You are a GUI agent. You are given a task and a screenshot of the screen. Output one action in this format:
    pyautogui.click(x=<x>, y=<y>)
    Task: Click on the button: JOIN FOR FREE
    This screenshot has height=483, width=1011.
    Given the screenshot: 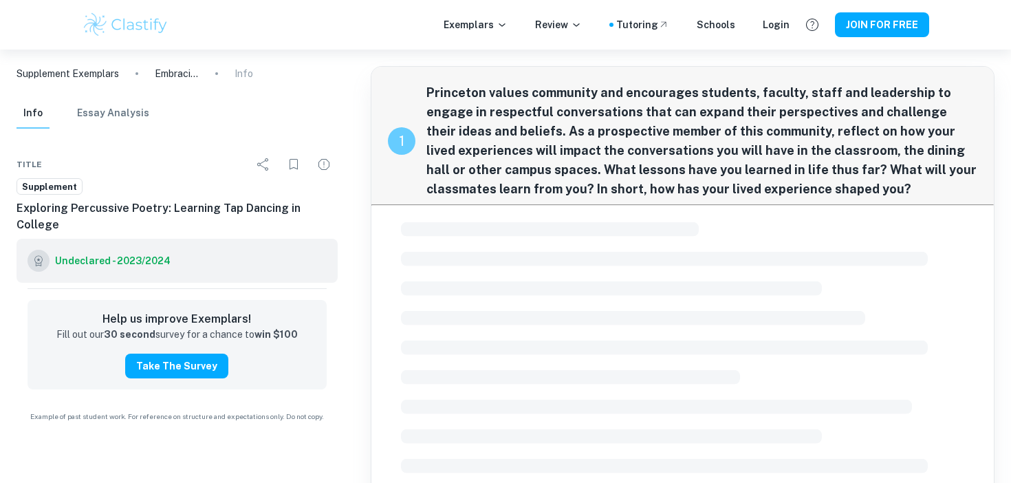 What is the action you would take?
    pyautogui.click(x=882, y=25)
    